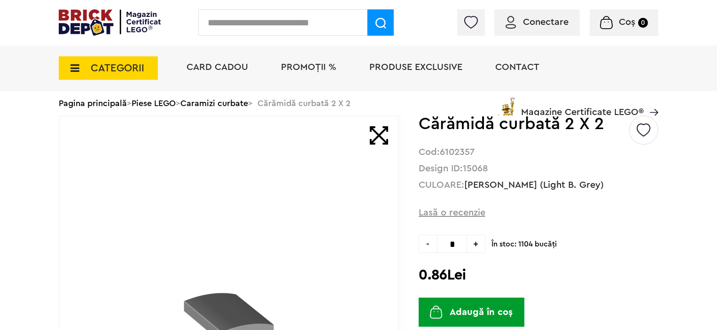 This screenshot has width=717, height=330. I want to click on h1: Cărămidă curbată 2 X 2, so click(523, 124).